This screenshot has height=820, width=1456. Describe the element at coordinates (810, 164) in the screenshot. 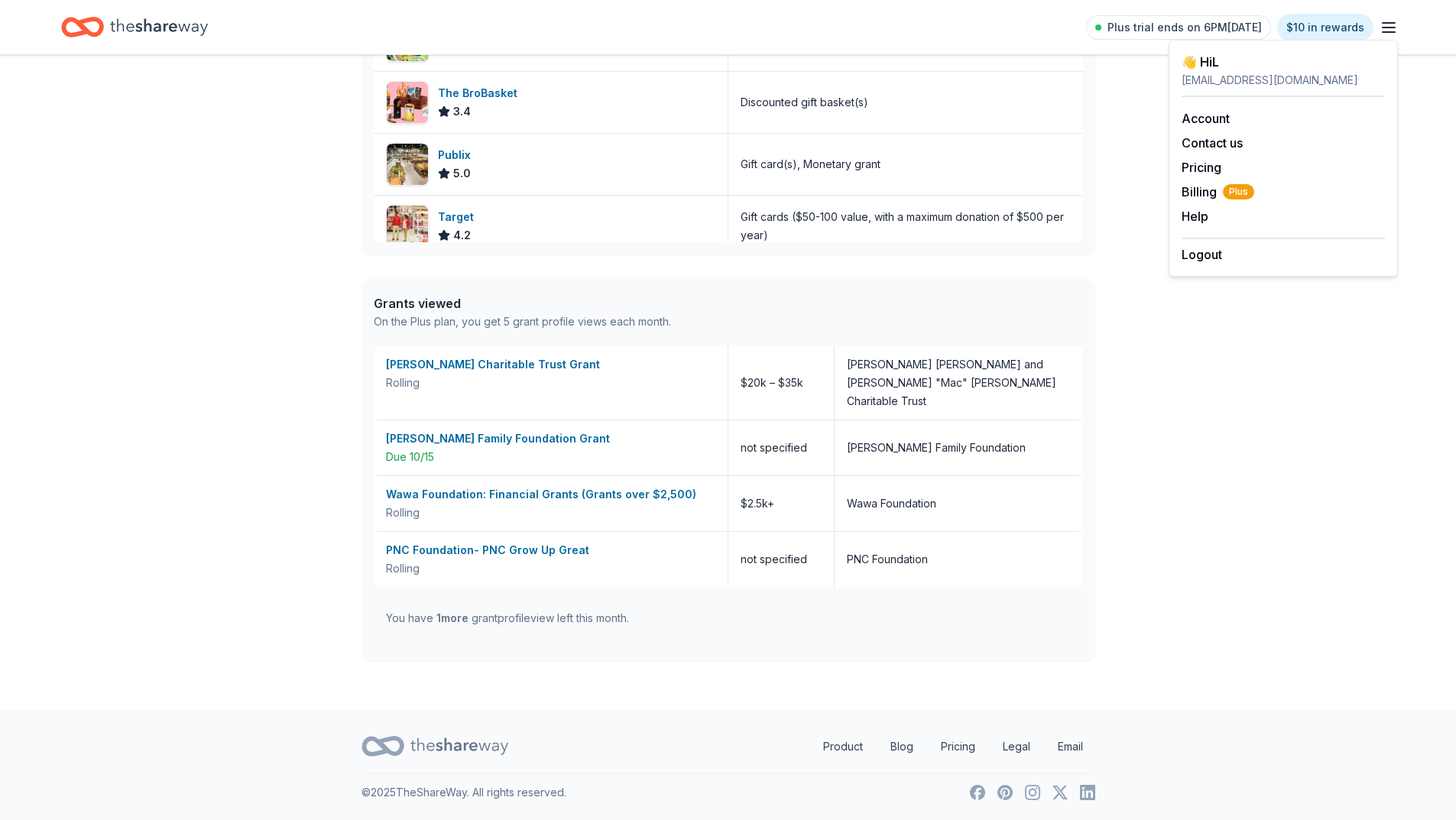

I see `div: Gift card(s), Monetary grant` at that location.